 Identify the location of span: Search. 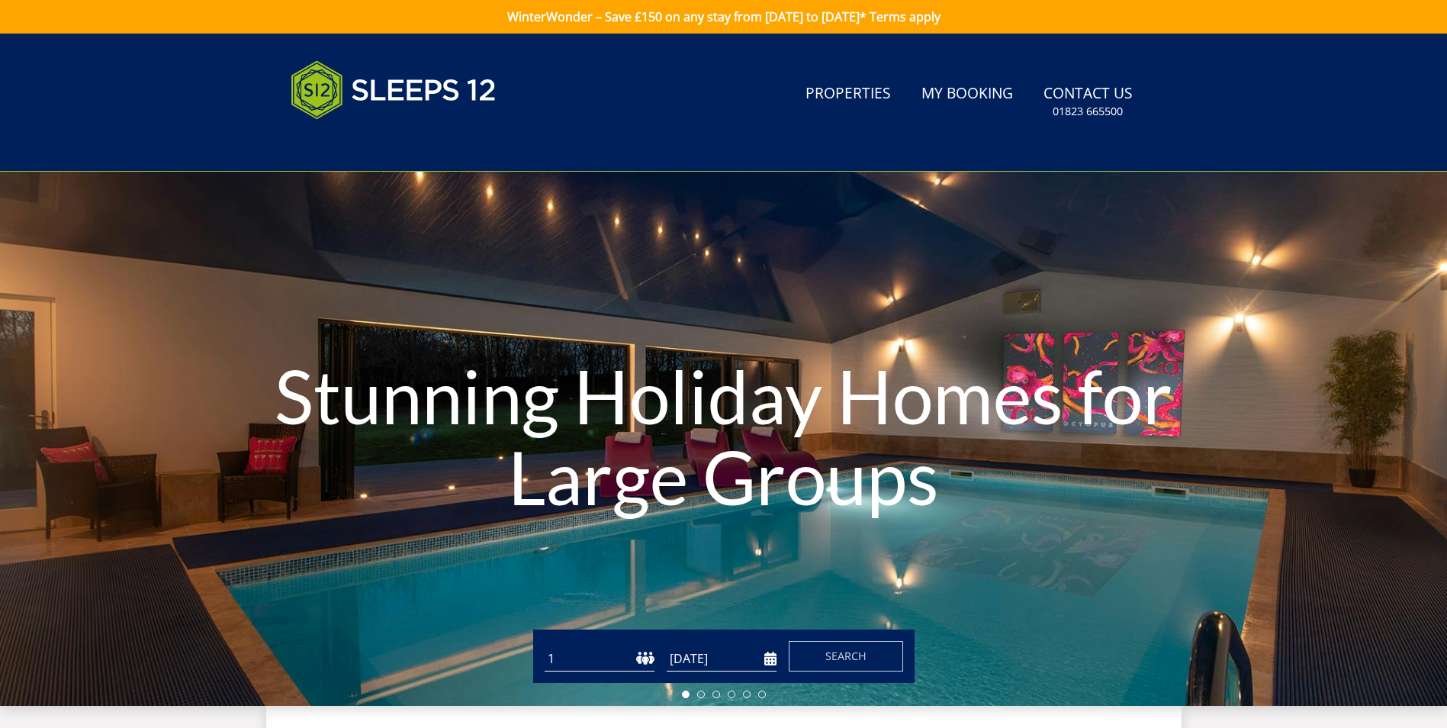
(846, 655).